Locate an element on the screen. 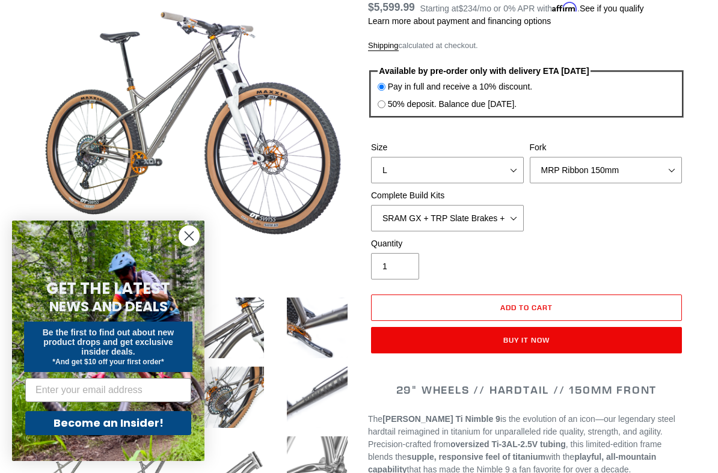  label: Size is located at coordinates (448, 147).